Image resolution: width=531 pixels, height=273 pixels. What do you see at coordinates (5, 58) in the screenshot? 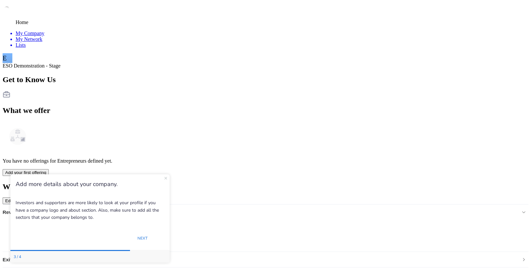
I see `span: E` at bounding box center [5, 58].